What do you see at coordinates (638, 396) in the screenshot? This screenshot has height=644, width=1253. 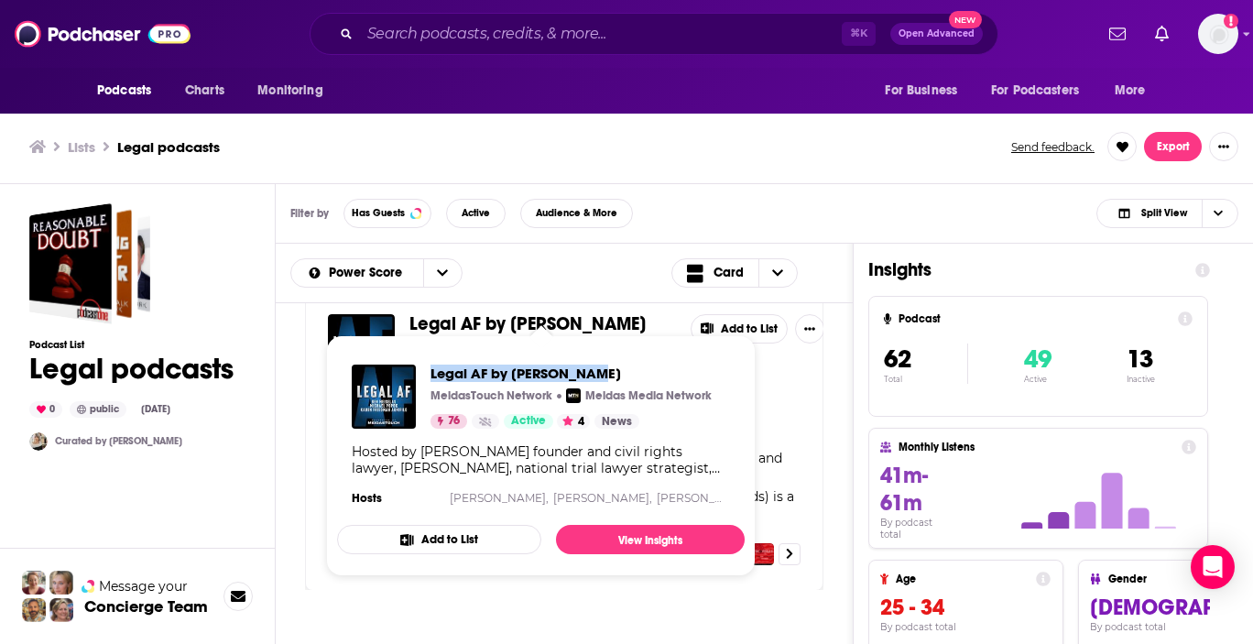 I see `a: Meidas Media NetworkMeidas Media Network` at bounding box center [638, 396].